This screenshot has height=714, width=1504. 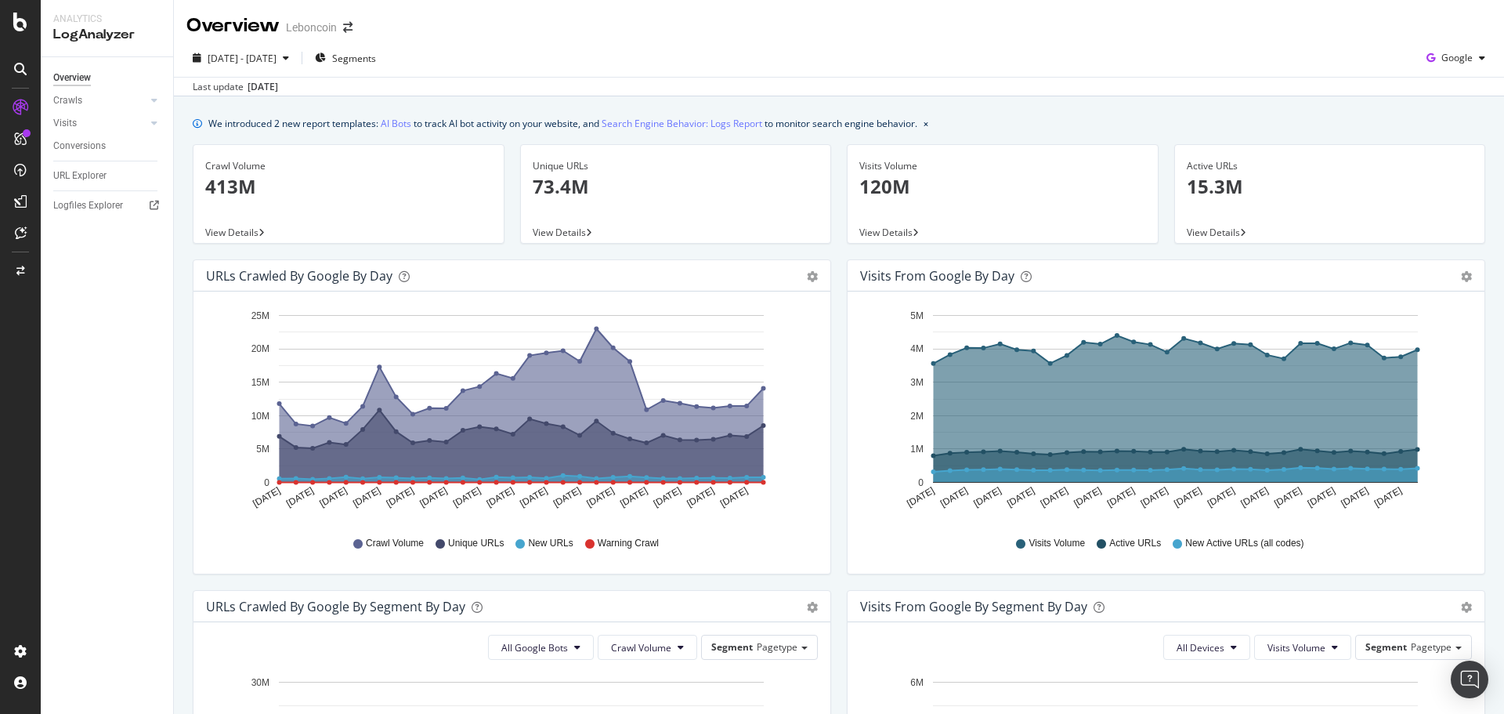 What do you see at coordinates (1003, 186) in the screenshot?
I see `p: 120M` at bounding box center [1003, 186].